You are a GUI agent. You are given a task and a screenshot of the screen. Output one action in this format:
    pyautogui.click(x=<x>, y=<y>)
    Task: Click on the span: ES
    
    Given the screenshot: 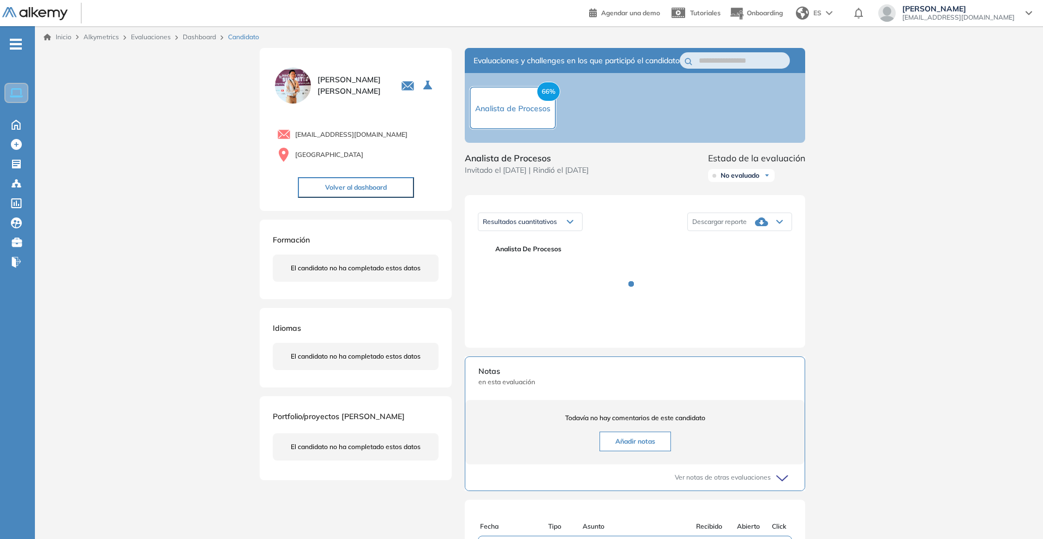 What is the action you would take?
    pyautogui.click(x=817, y=13)
    